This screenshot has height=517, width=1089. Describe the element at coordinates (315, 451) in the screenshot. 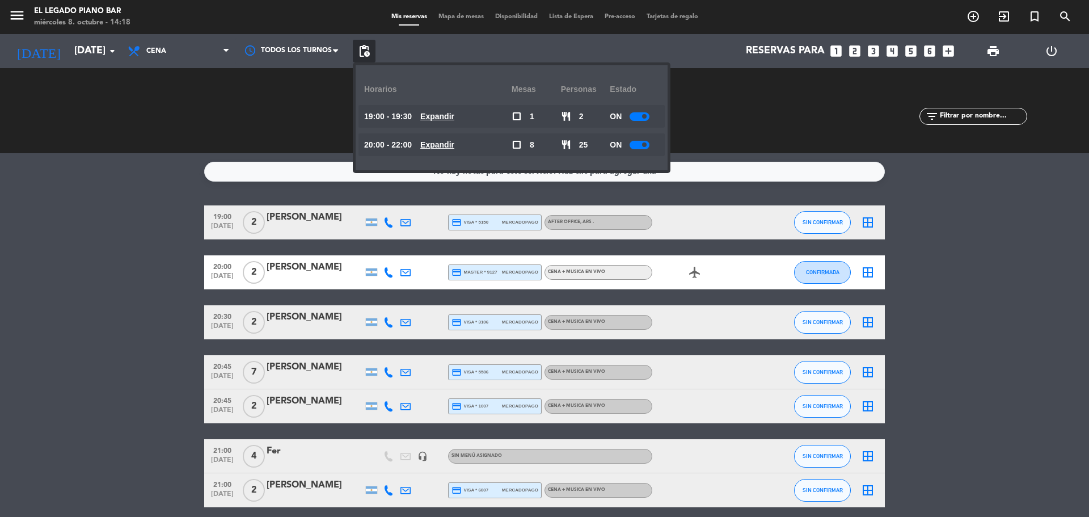

I see `div: Fer` at that location.